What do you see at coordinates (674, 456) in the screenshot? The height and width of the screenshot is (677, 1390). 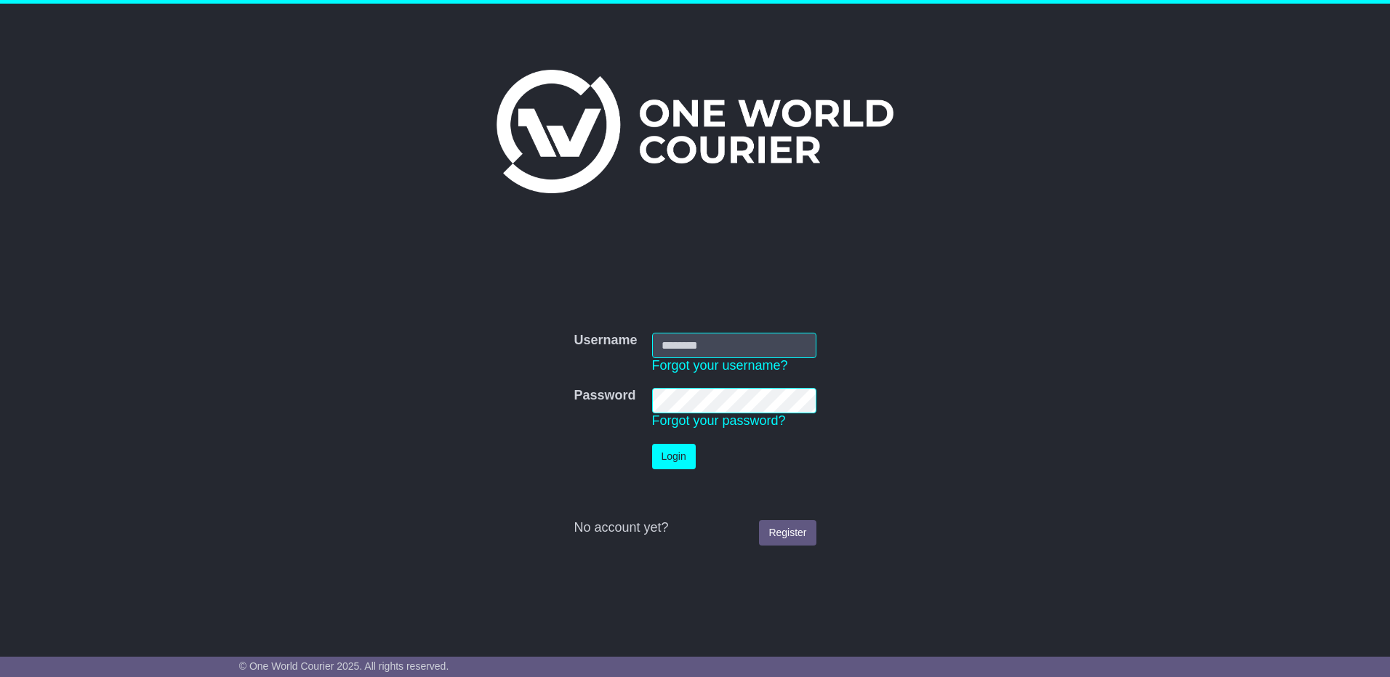 I see `button: Login` at bounding box center [674, 456].